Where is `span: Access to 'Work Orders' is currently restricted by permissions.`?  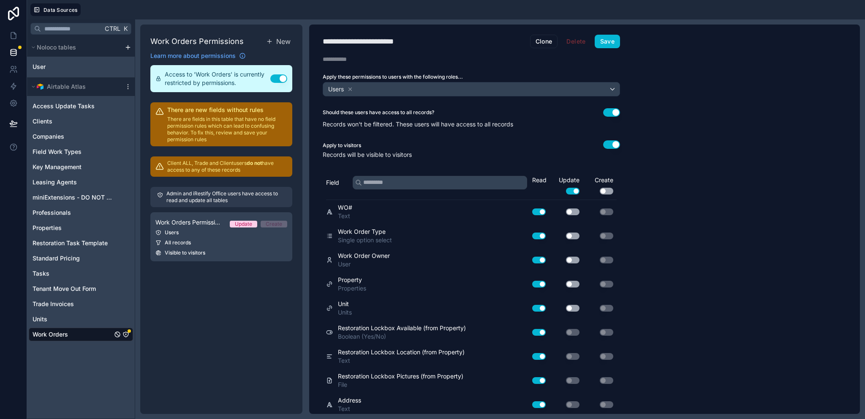 span: Access to 'Work Orders' is currently restricted by permissions. is located at coordinates (218, 79).